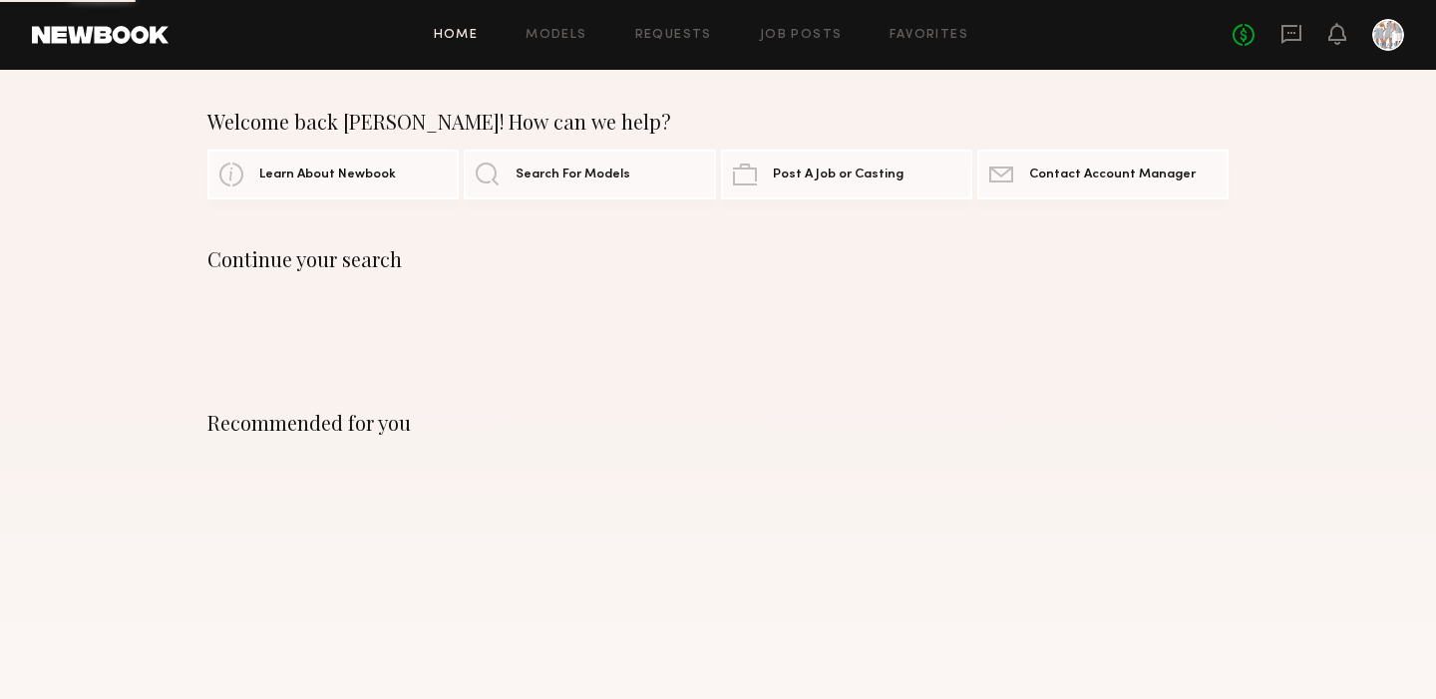 This screenshot has width=1436, height=699. I want to click on div: Recommended for you, so click(718, 423).